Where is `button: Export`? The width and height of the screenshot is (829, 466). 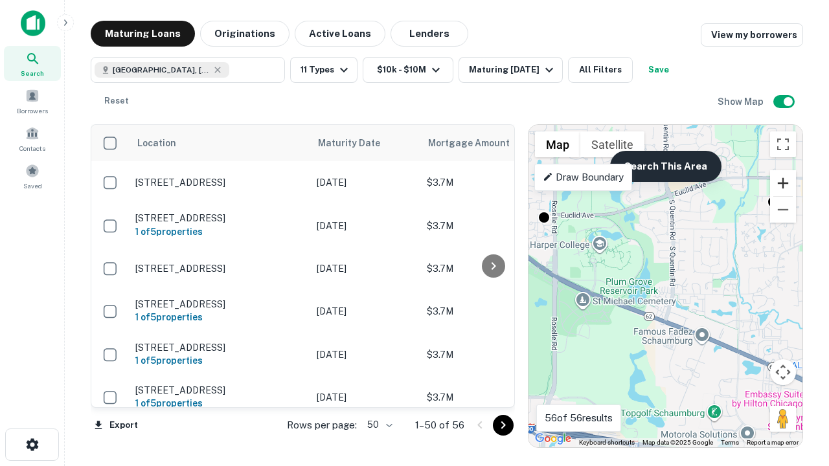 button: Export is located at coordinates (116, 426).